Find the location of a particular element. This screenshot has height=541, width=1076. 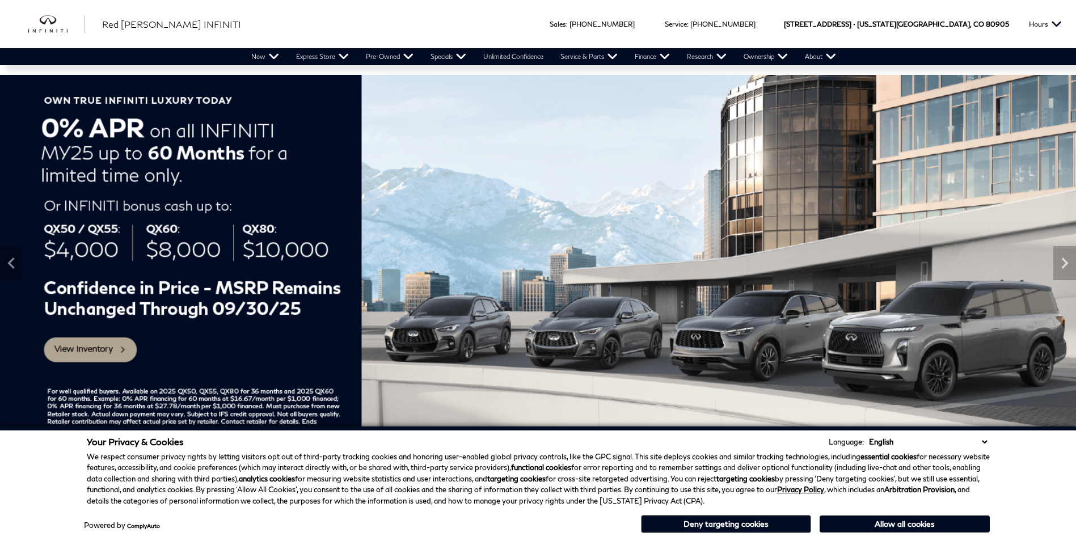

button: Allow all cookies is located at coordinates (905, 524).